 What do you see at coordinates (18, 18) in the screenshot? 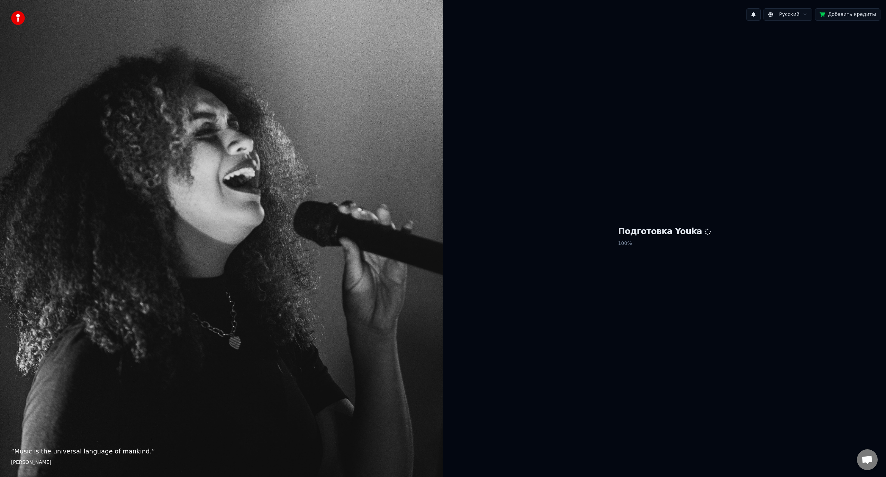
I see `img: youka` at bounding box center [18, 18].